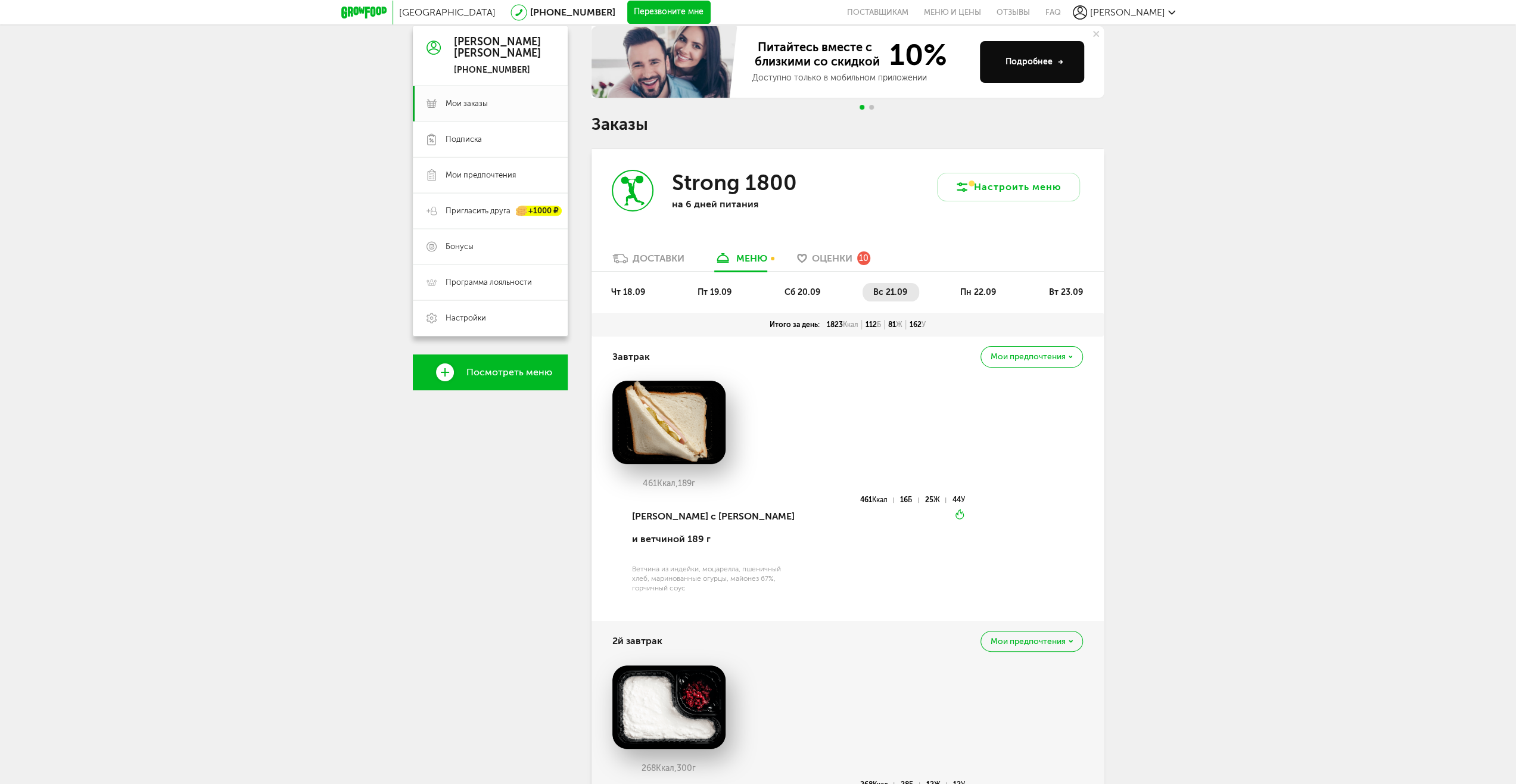 The width and height of the screenshot is (1516, 784). I want to click on div: Доставки, so click(658, 258).